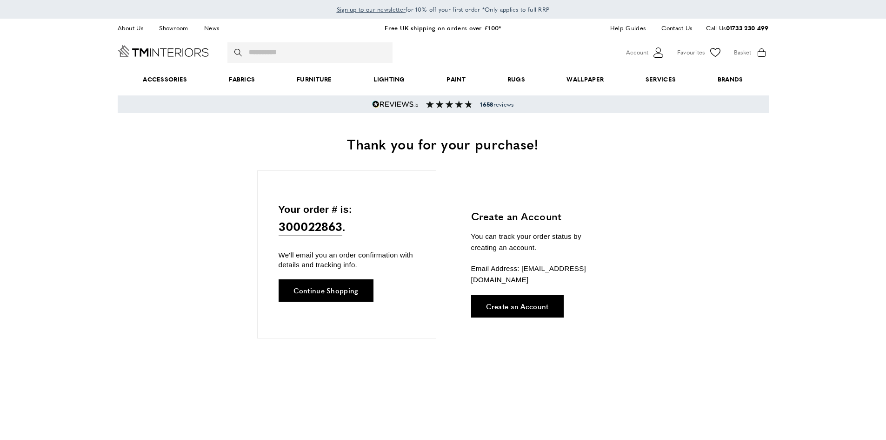 Image resolution: width=886 pixels, height=440 pixels. I want to click on a: Brands, so click(730, 79).